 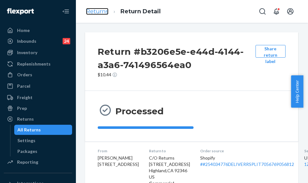 What do you see at coordinates (23, 30) in the screenshot?
I see `div: Home` at bounding box center [23, 30].